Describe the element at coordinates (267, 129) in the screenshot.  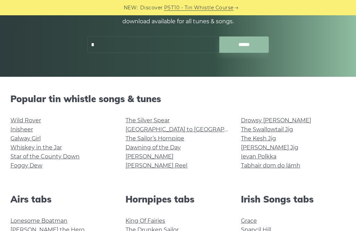
I see `a: The Swallowtail Jig` at that location.